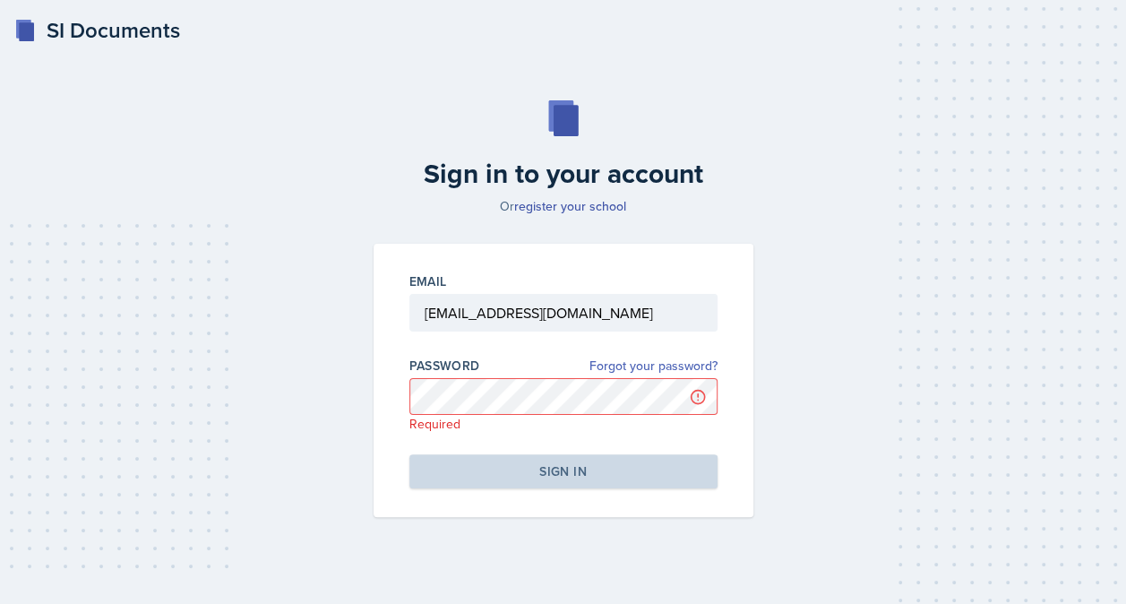 The width and height of the screenshot is (1126, 604). Describe the element at coordinates (653, 365) in the screenshot. I see `a: Forgot your password?` at that location.